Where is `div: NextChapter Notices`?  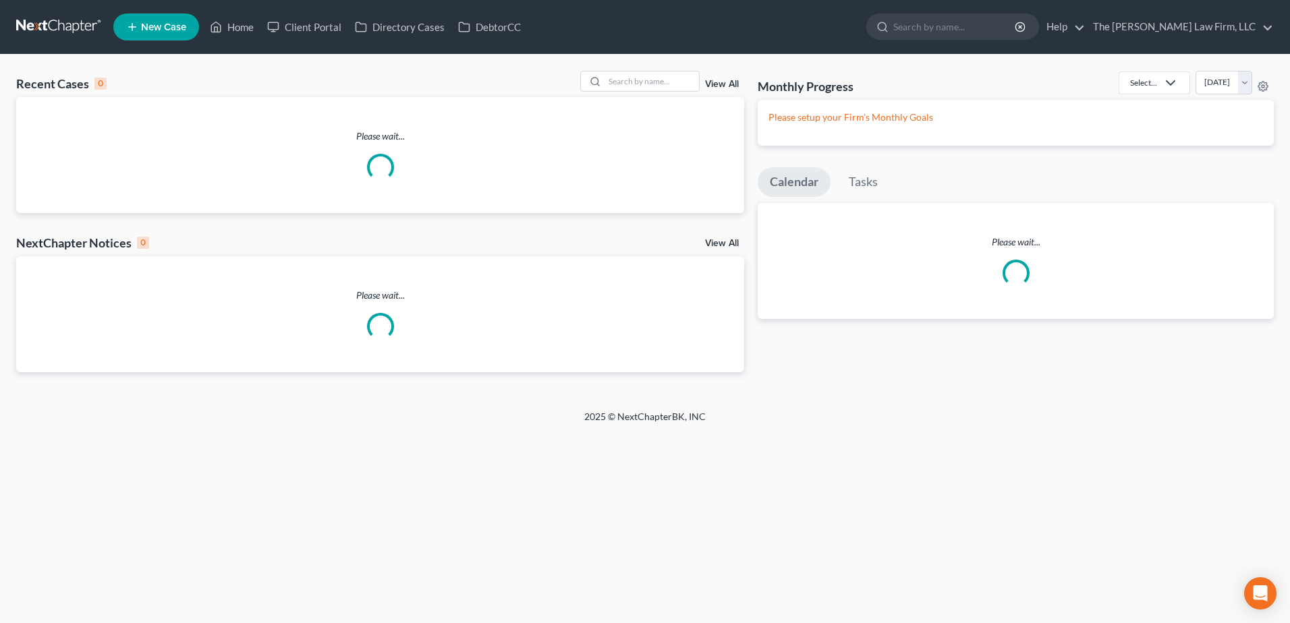
div: NextChapter Notices is located at coordinates (82, 243).